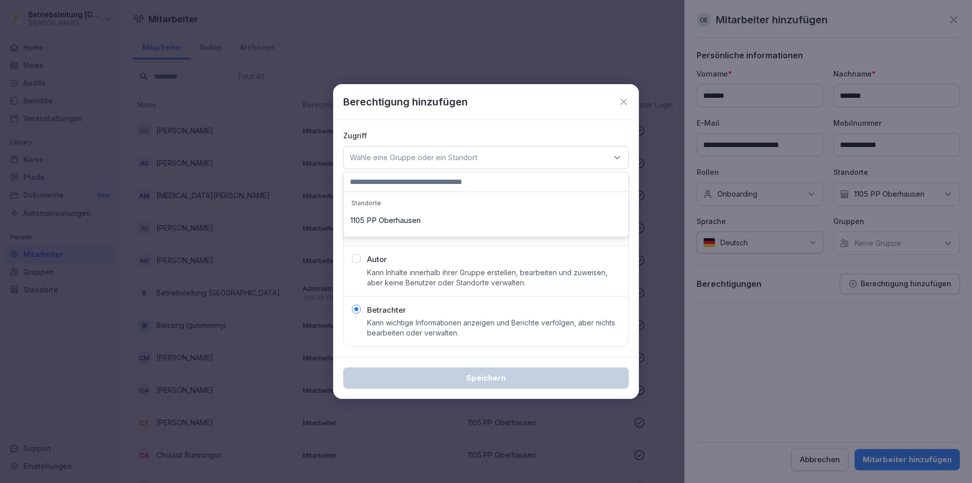 The image size is (972, 483). What do you see at coordinates (377, 259) in the screenshot?
I see `p: Autor` at bounding box center [377, 259].